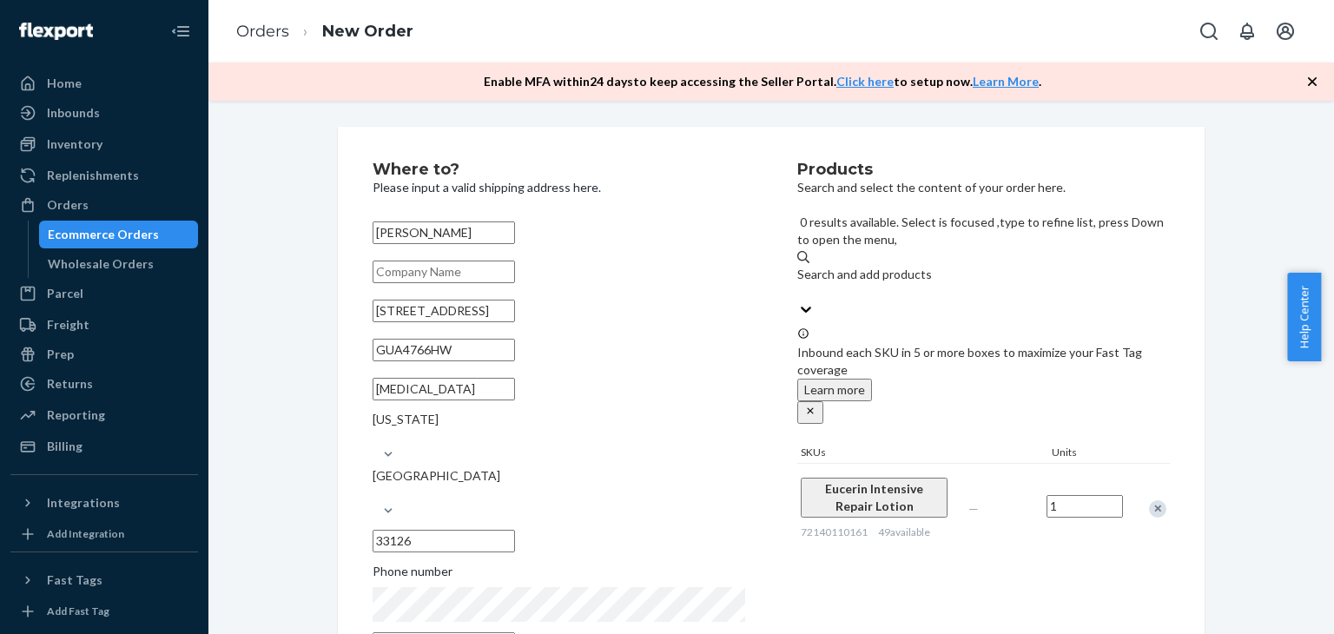 The width and height of the screenshot is (1334, 634). What do you see at coordinates (104, 580) in the screenshot?
I see `button: Fast Tags` at bounding box center [104, 580].